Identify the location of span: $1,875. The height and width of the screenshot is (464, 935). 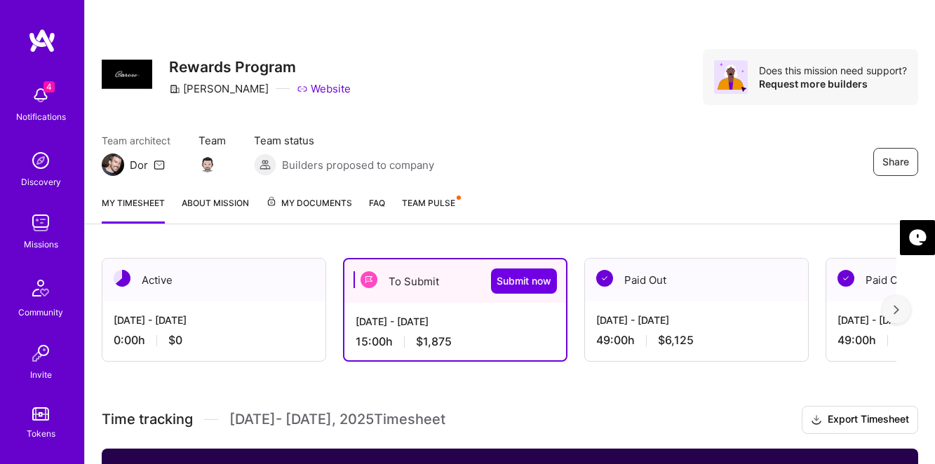
(434, 342).